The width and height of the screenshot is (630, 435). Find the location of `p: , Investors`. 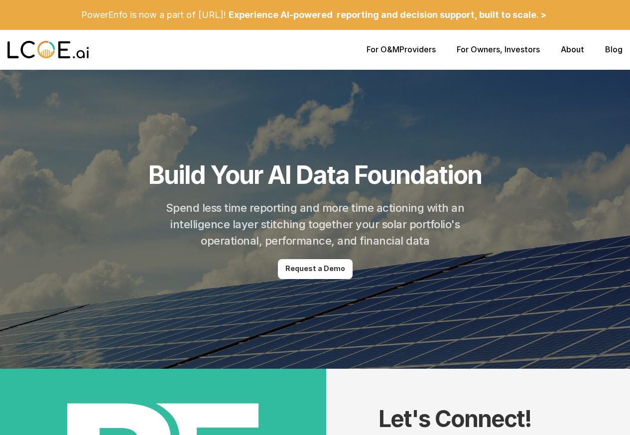

p: , Investors is located at coordinates (498, 49).